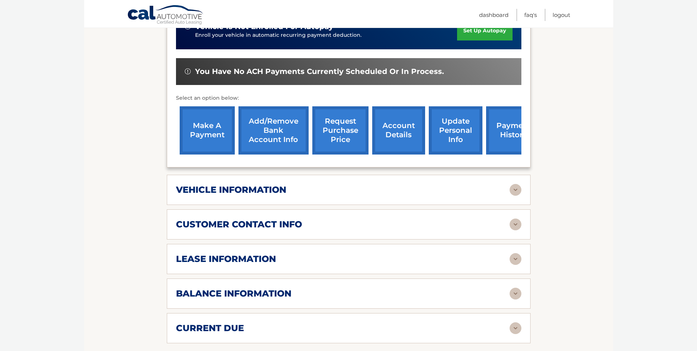  I want to click on a: Logout, so click(562, 15).